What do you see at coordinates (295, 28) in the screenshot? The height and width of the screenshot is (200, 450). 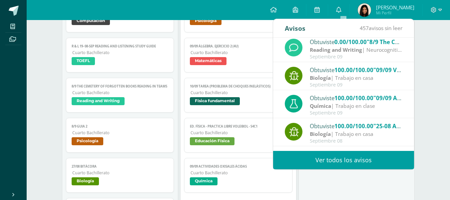 I see `div: Avisos` at bounding box center [295, 28].